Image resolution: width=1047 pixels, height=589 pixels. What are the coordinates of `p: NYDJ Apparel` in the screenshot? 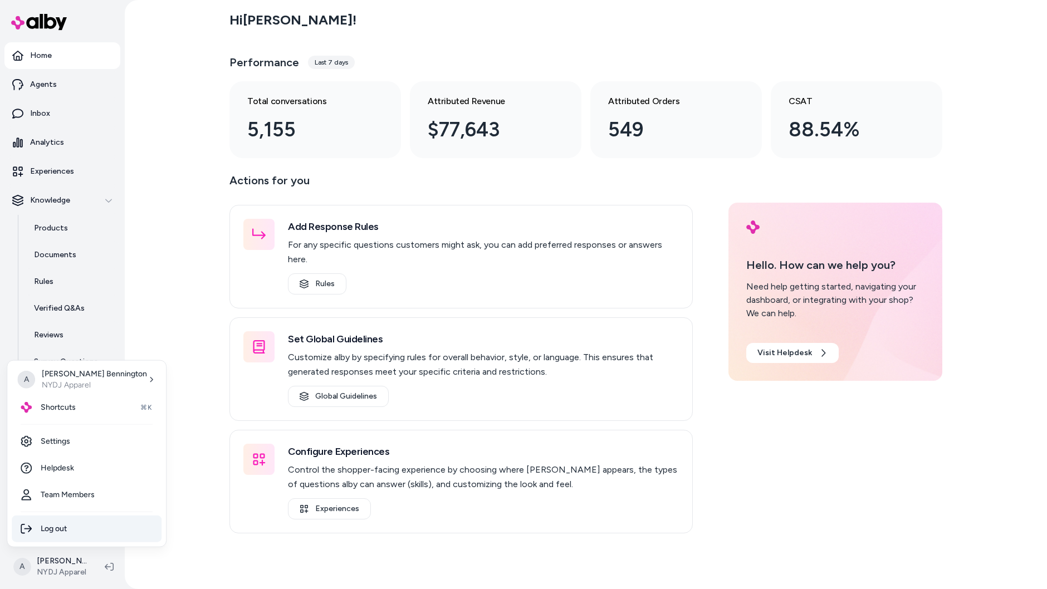 It's located at (94, 385).